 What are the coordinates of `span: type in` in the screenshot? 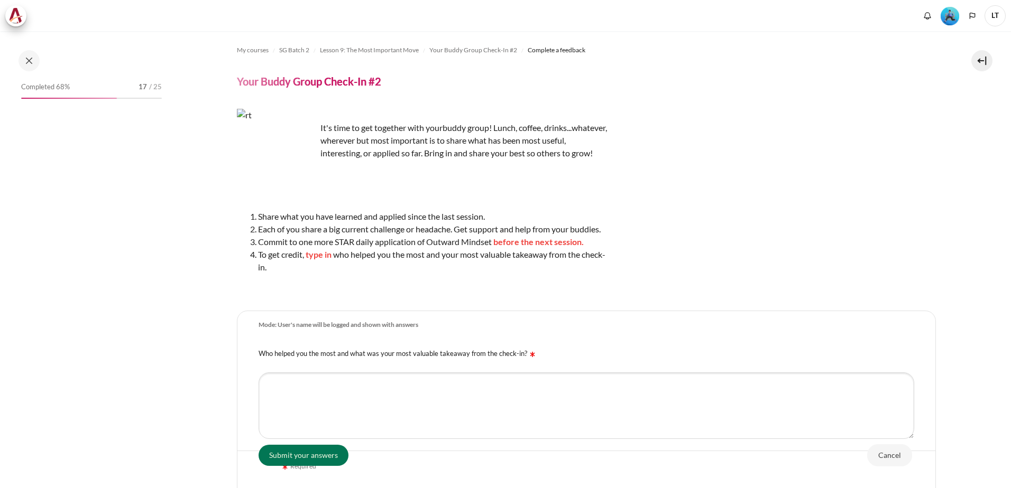 It's located at (318, 254).